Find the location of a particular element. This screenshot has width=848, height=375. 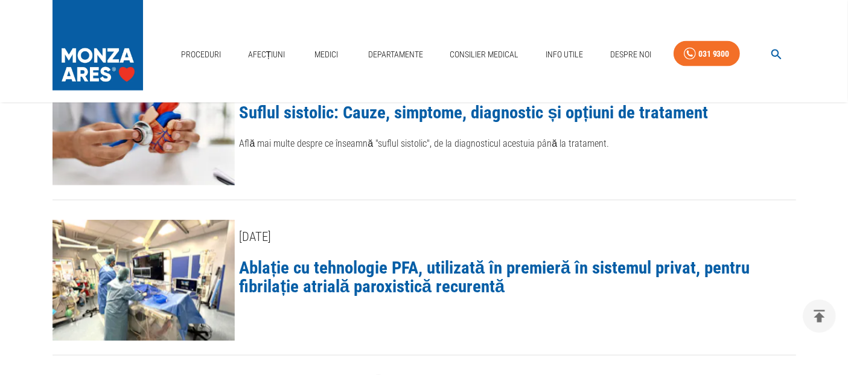

a: 031 9300 is located at coordinates (707, 54).